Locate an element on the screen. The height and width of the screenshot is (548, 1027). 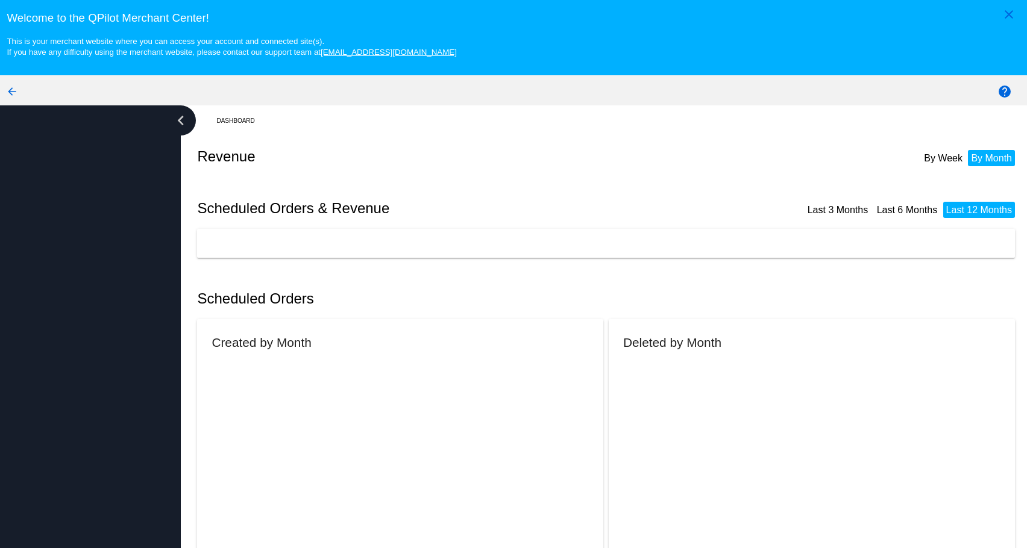
h2: Scheduled Orders is located at coordinates (403, 299).